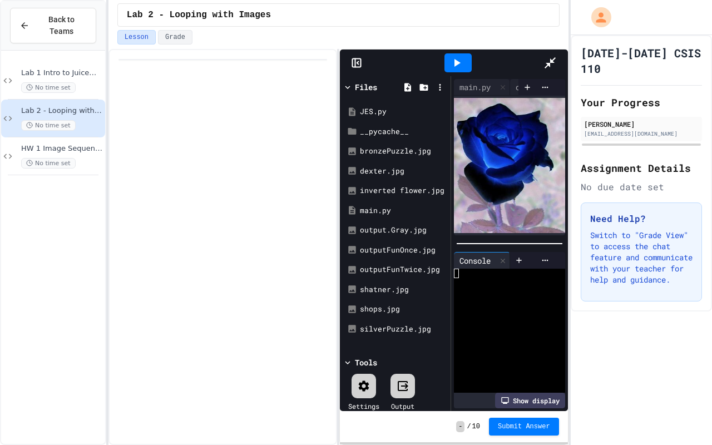 This screenshot has height=445, width=712. What do you see at coordinates (524, 427) in the screenshot?
I see `button: Submit Answer` at bounding box center [524, 427].